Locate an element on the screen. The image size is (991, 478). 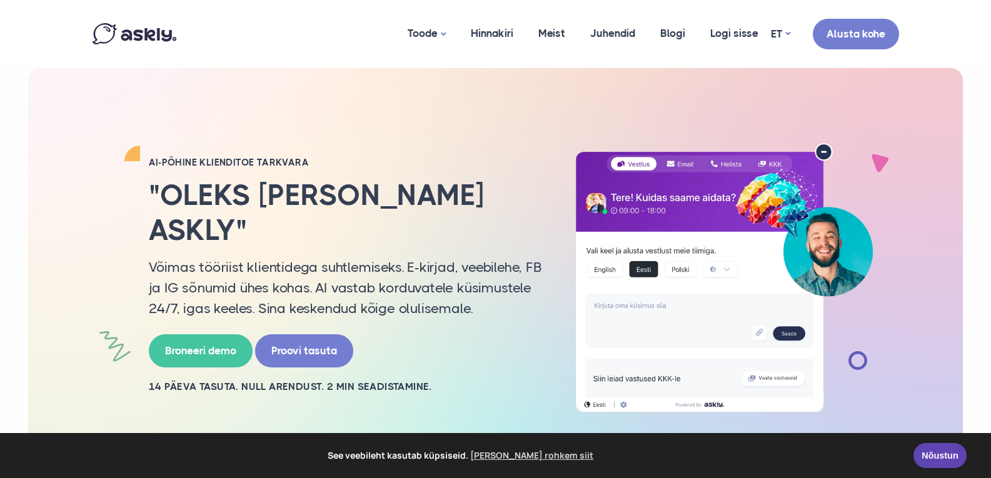
a: Meist is located at coordinates (551, 33).